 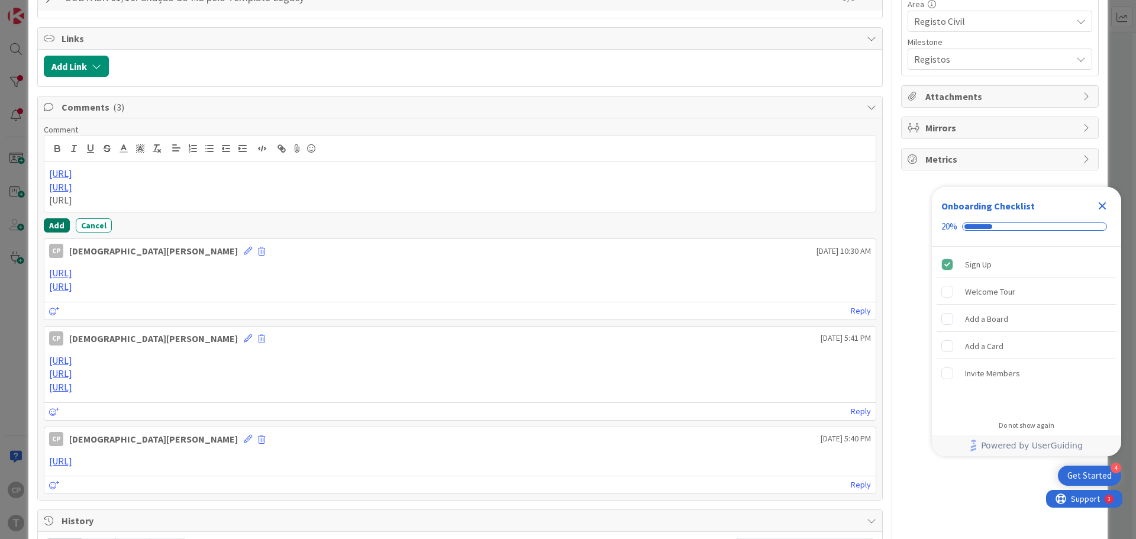 I want to click on a: Powered by UserGuiding, so click(x=1027, y=446).